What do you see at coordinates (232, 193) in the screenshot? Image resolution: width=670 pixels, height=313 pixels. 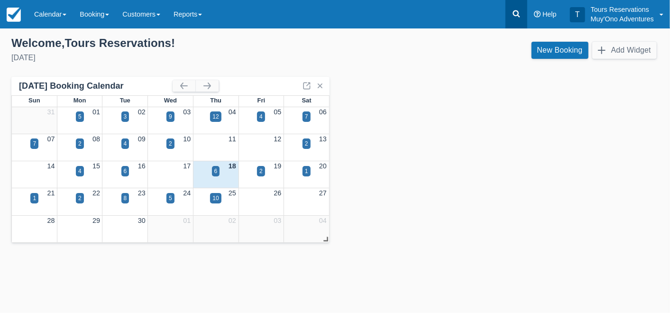 I see `a: 25` at bounding box center [232, 193].